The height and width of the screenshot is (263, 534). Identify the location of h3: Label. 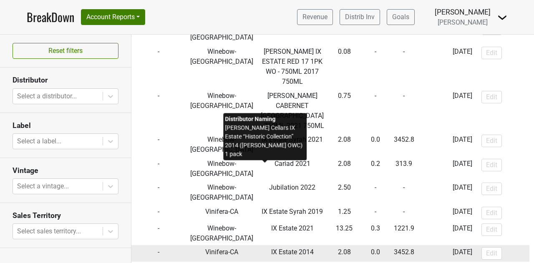
(65, 125).